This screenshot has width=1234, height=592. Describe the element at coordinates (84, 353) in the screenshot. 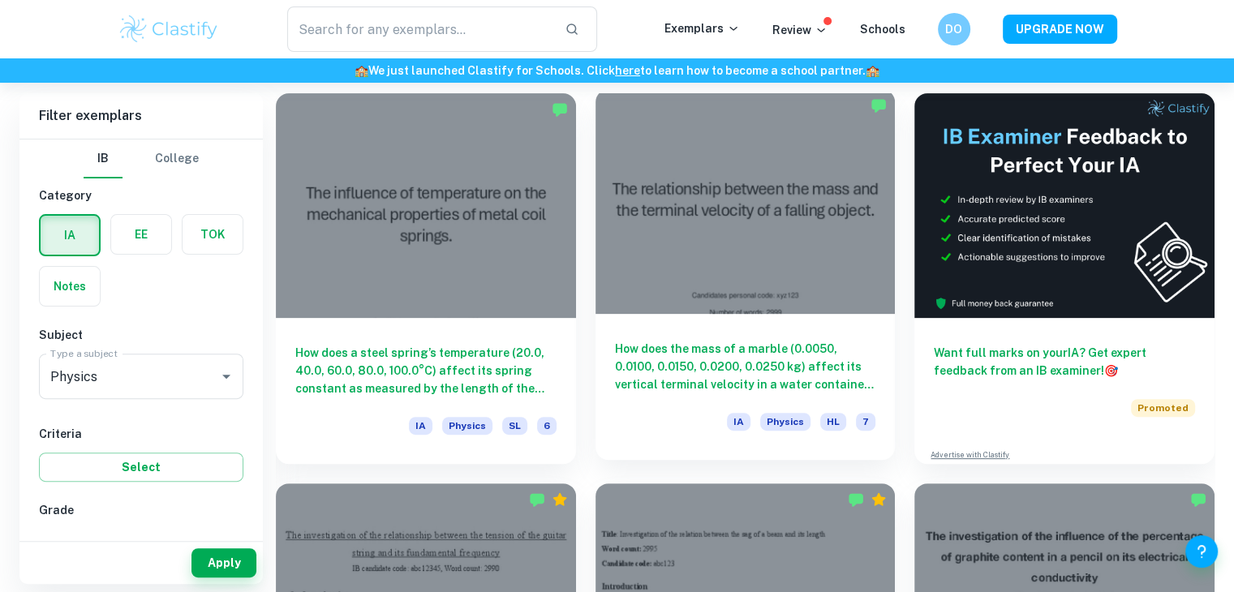

I see `label: Type a subject` at that location.